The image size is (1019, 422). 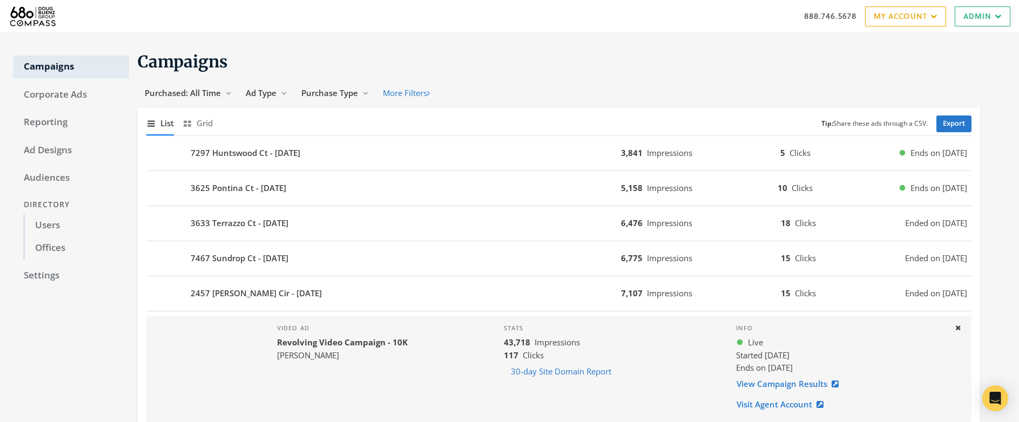 What do you see at coordinates (783, 405) in the screenshot?
I see `a: Visit Agent Account` at bounding box center [783, 405].